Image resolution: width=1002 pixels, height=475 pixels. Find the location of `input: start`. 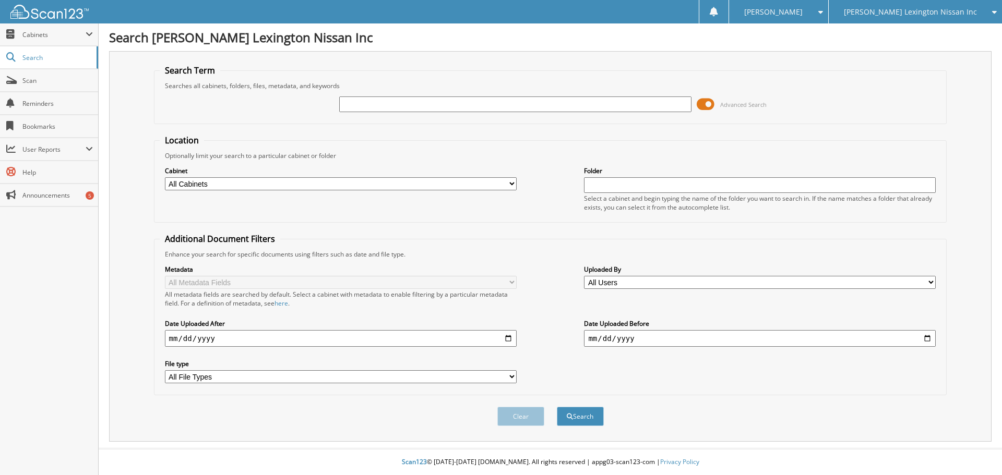

input: start is located at coordinates (341, 339).